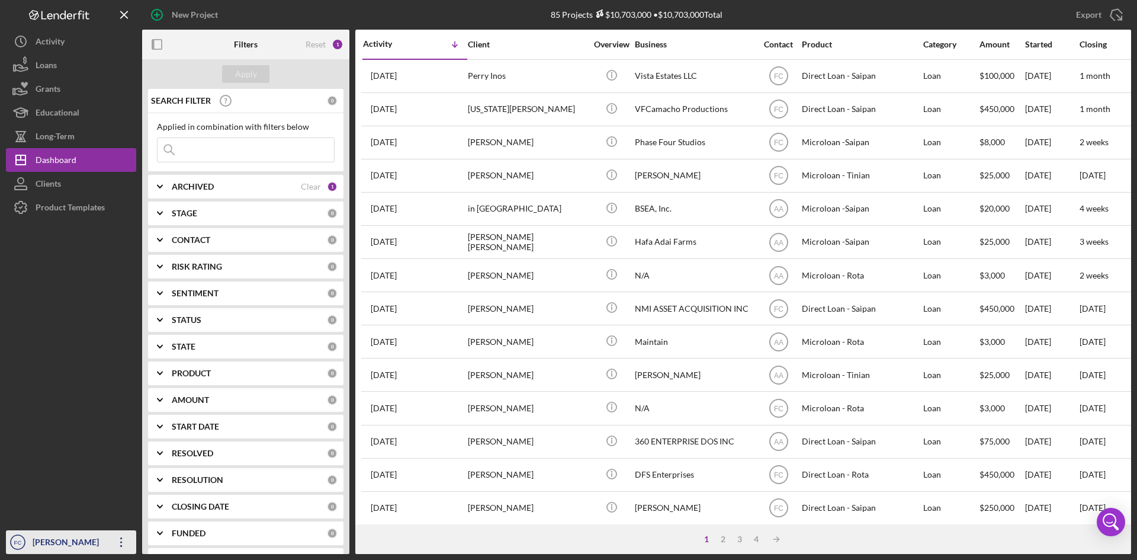 The width and height of the screenshot is (1137, 560). What do you see at coordinates (71, 160) in the screenshot?
I see `button: Dashboard` at bounding box center [71, 160].